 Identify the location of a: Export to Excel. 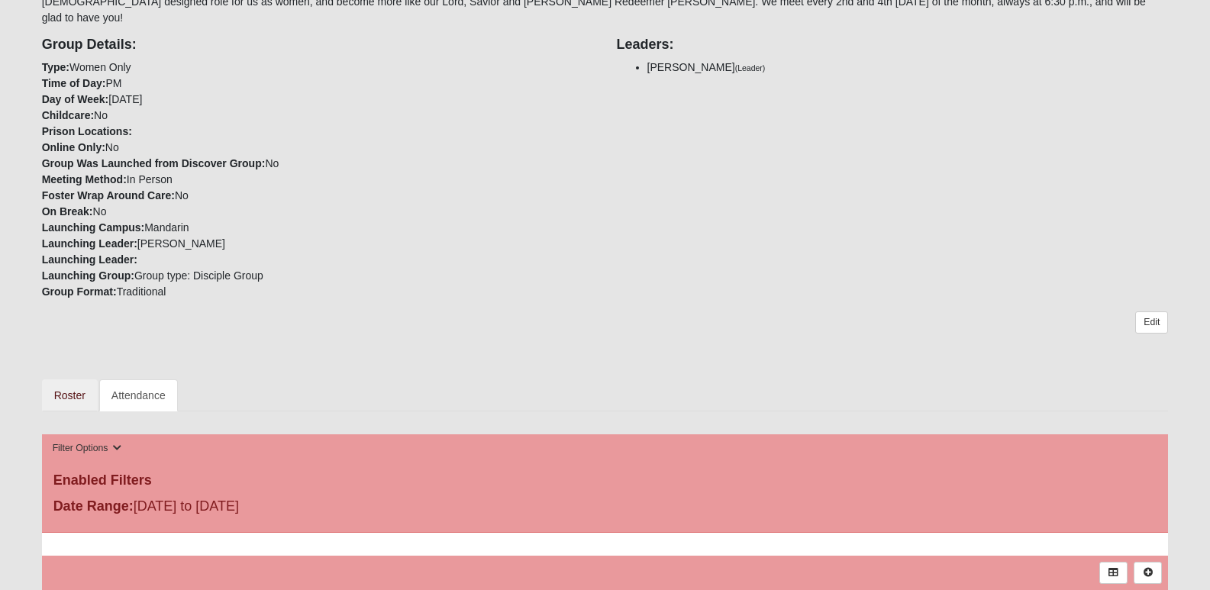
(1113, 573).